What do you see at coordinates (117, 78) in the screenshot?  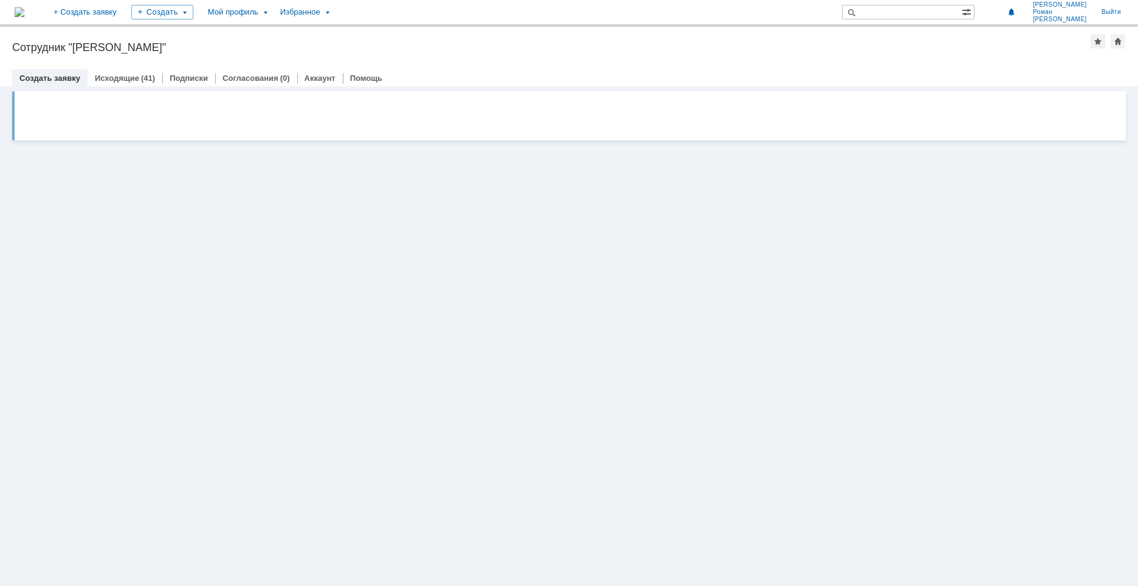 I see `a: Исходящие` at bounding box center [117, 78].